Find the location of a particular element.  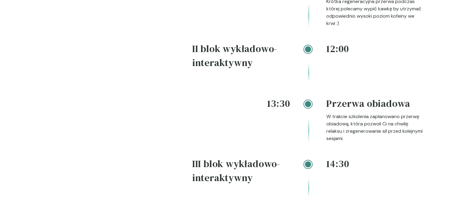

h4: 12:00 is located at coordinates (375, 49).